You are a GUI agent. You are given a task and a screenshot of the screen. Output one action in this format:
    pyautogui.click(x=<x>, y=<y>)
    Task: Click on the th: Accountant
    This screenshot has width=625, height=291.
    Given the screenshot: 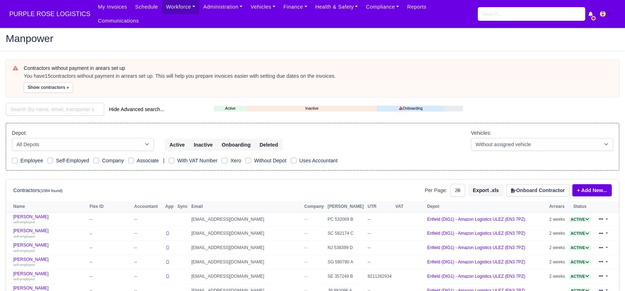 What is the action you would take?
    pyautogui.click(x=148, y=207)
    